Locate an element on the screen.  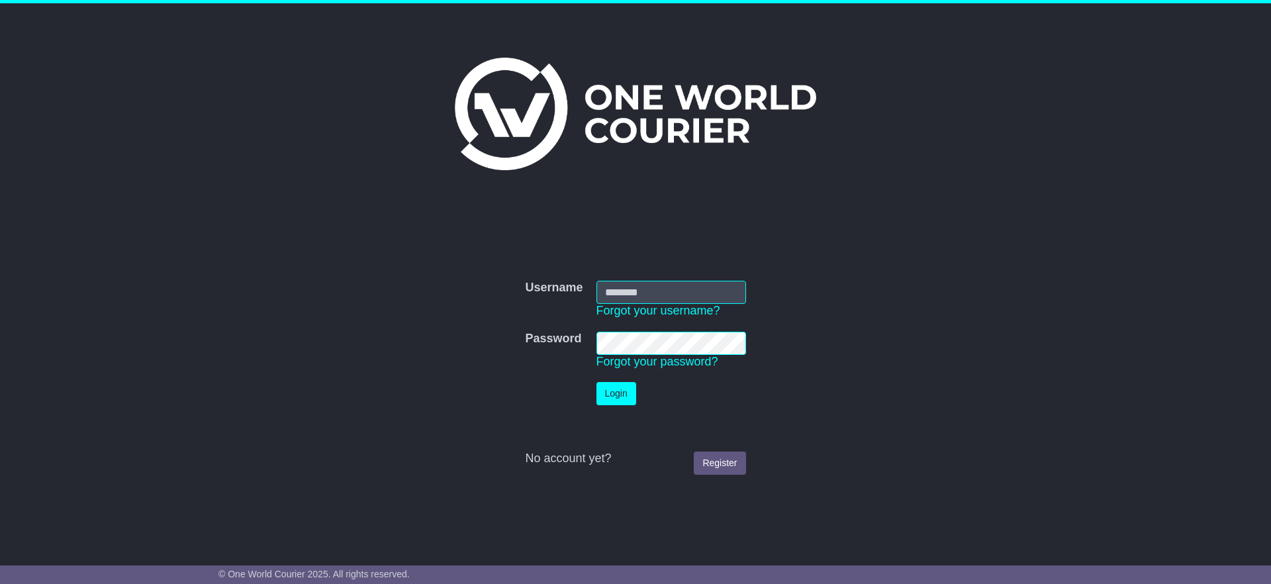
button: Login is located at coordinates (616, 393).